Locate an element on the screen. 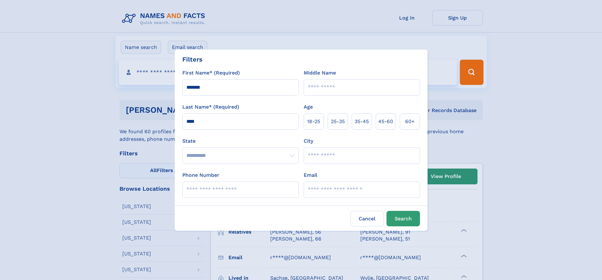  label: Middle Name is located at coordinates (320, 73).